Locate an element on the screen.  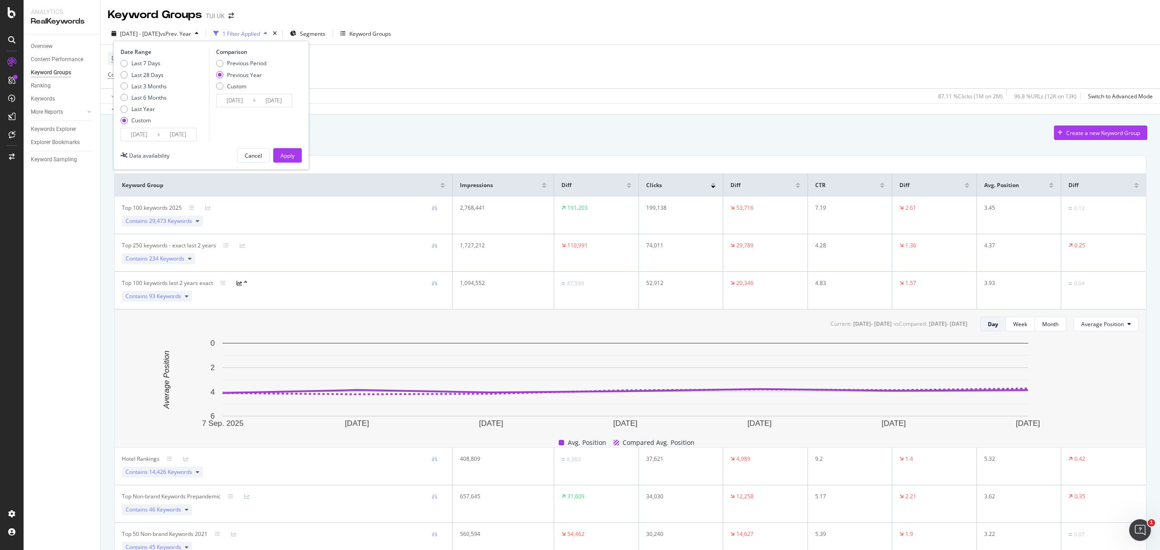
div: Content Performance is located at coordinates (57, 59).